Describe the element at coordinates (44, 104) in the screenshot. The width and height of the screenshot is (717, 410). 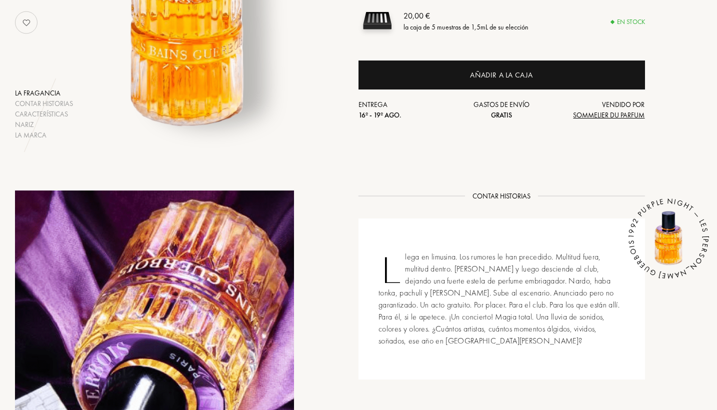
I see `div: Contar historias` at that location.